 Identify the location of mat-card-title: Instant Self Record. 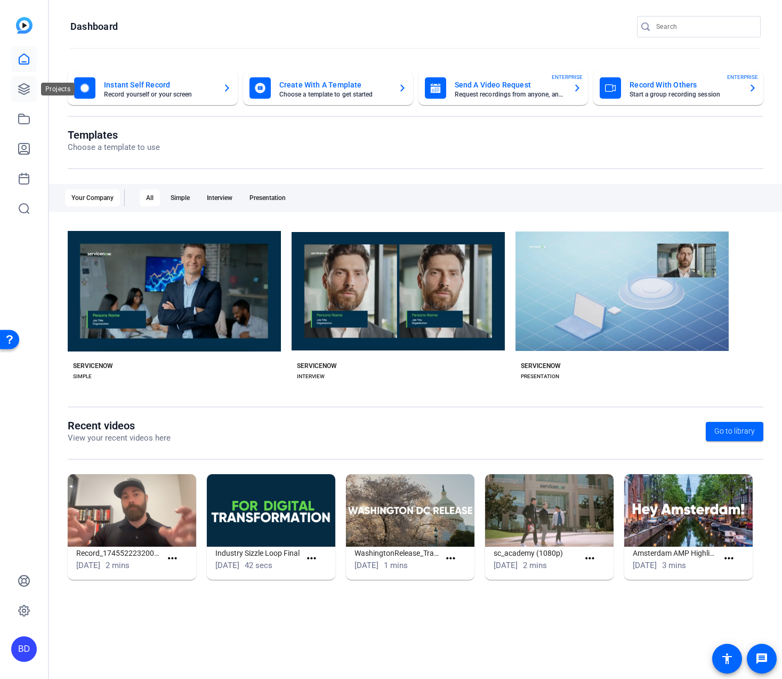
(159, 85).